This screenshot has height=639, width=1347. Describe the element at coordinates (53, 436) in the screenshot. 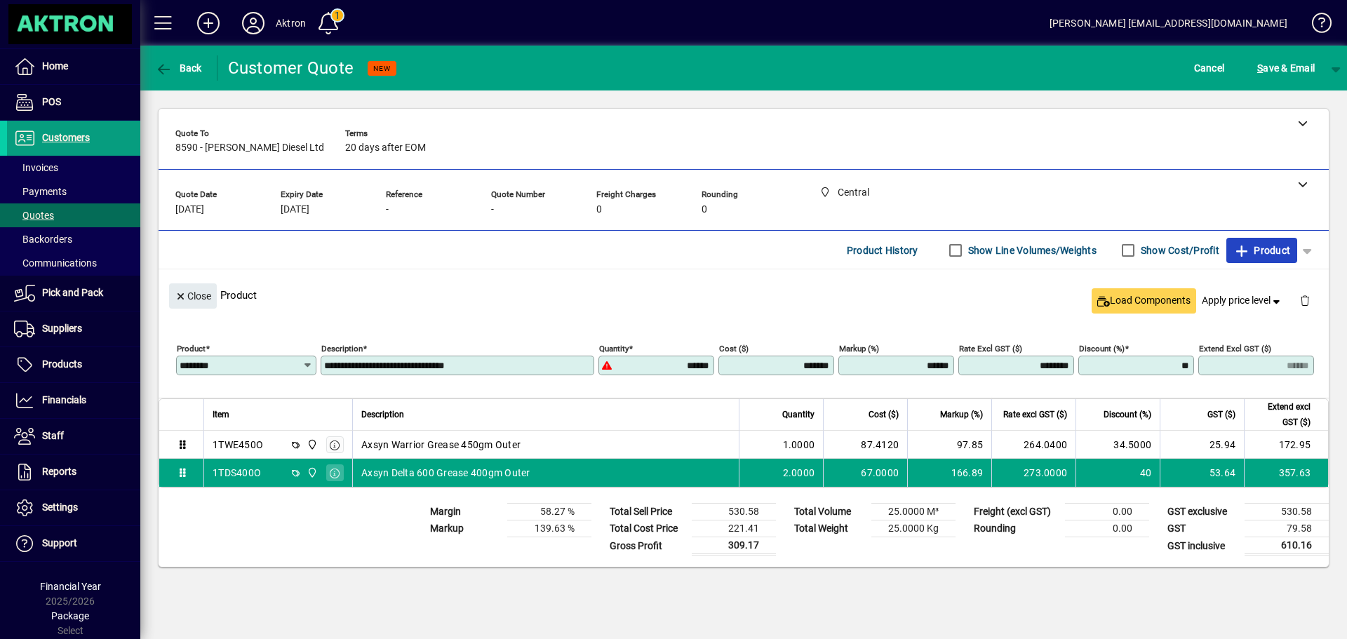

I see `span: Staff` at that location.